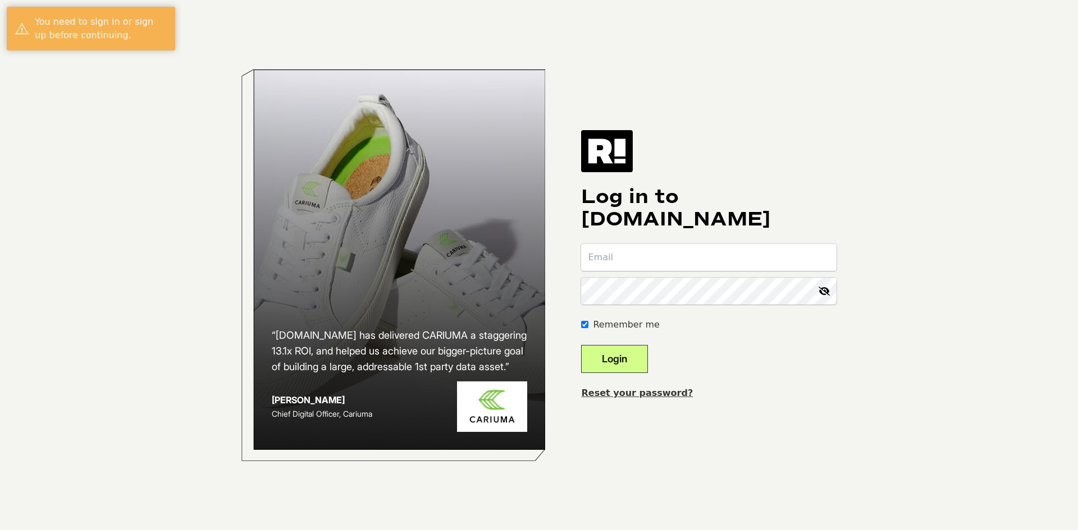 The height and width of the screenshot is (530, 1078). I want to click on img: Cariuma, so click(492, 407).